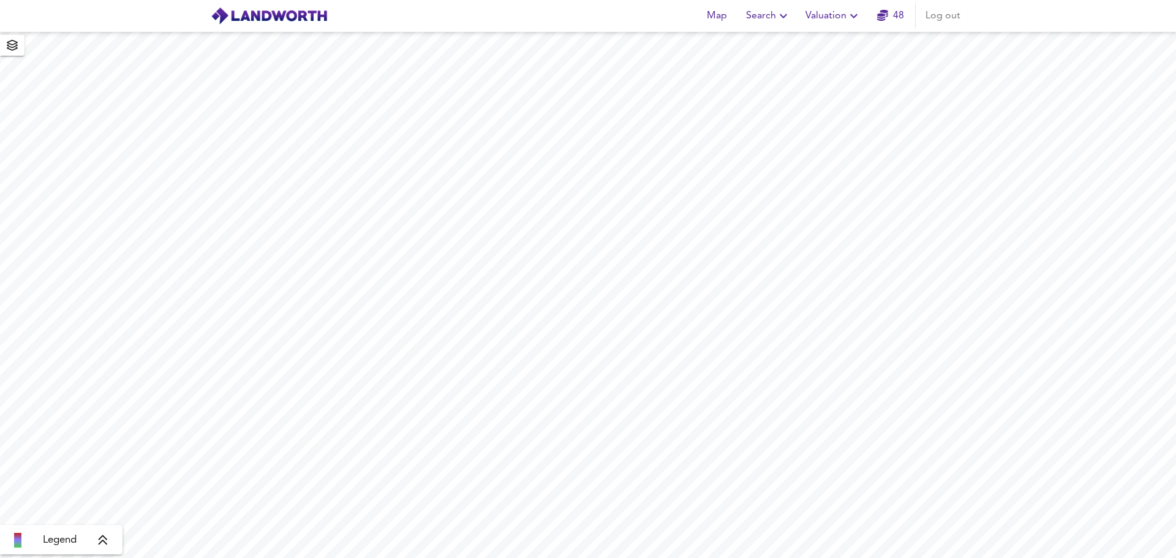  I want to click on span: Legend, so click(59, 540).